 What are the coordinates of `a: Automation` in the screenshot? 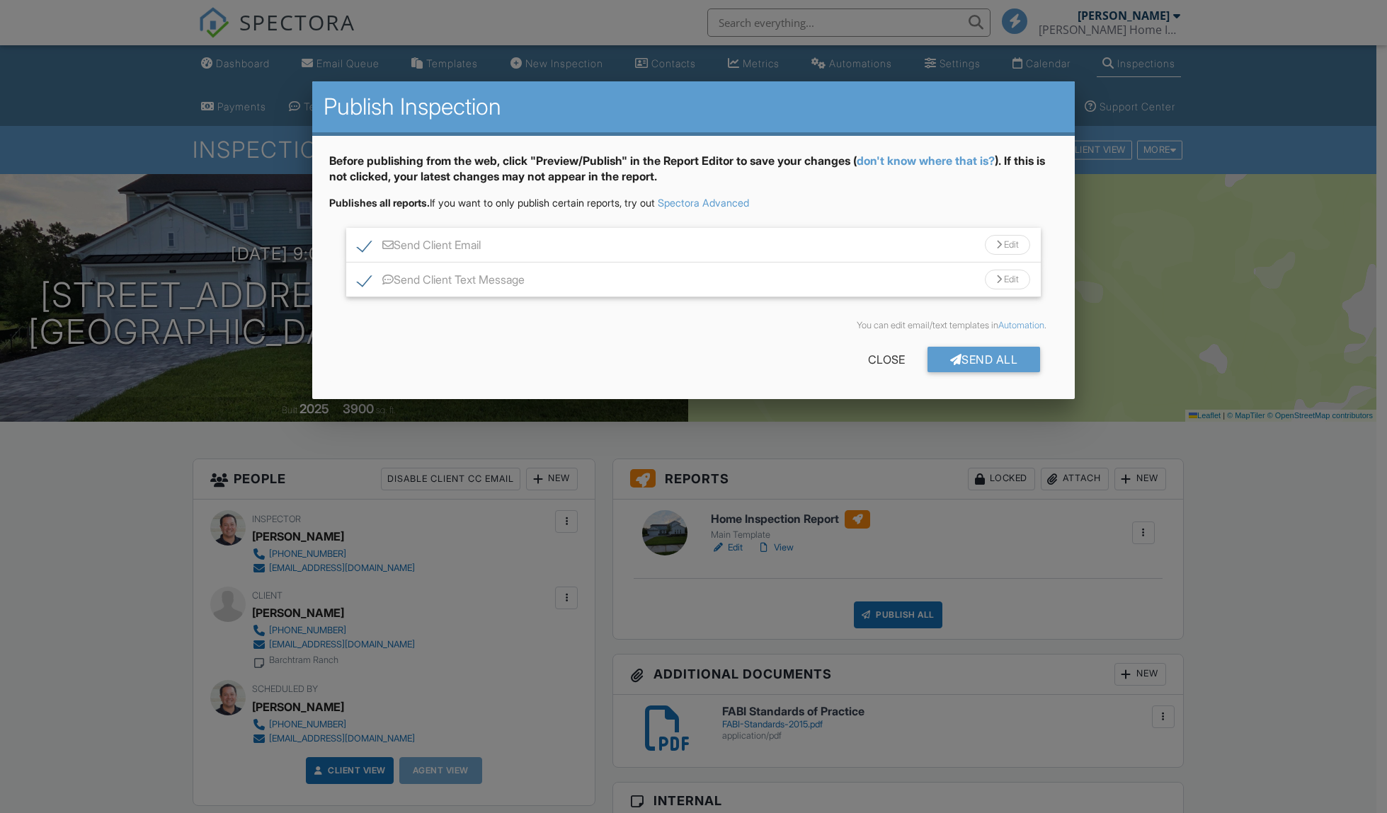 It's located at (1021, 325).